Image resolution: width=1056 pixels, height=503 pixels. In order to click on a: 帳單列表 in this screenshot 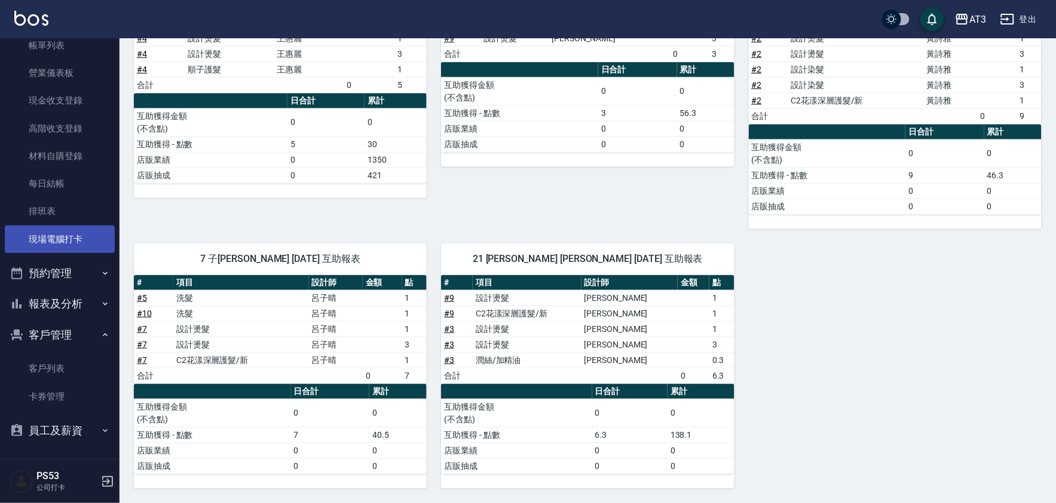, I will do `click(60, 45)`.